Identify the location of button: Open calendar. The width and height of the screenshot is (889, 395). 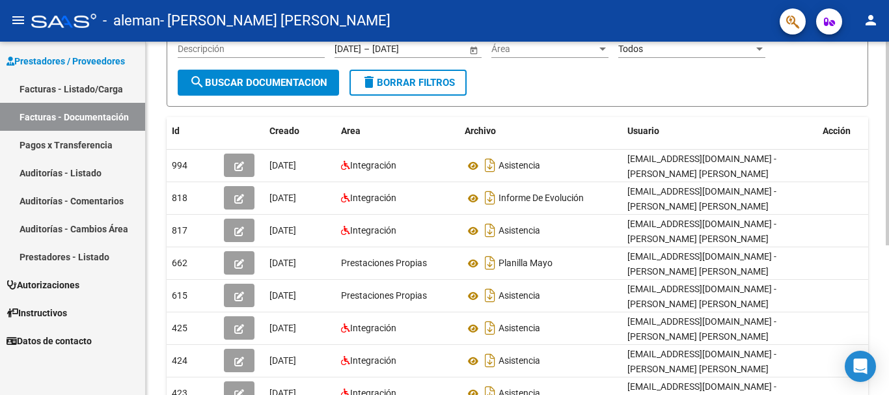
(473, 49).